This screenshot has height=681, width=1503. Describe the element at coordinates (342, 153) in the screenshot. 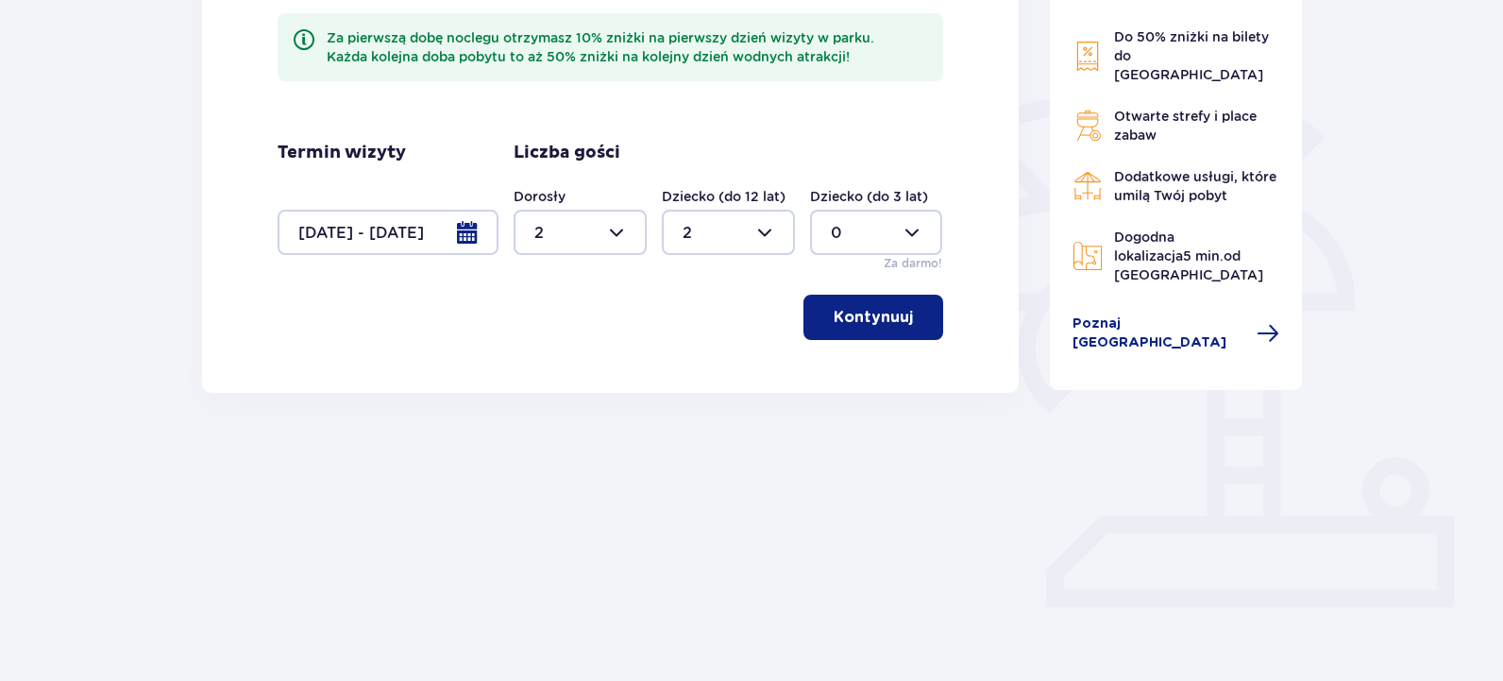

I see `p: Termin wizyty` at that location.